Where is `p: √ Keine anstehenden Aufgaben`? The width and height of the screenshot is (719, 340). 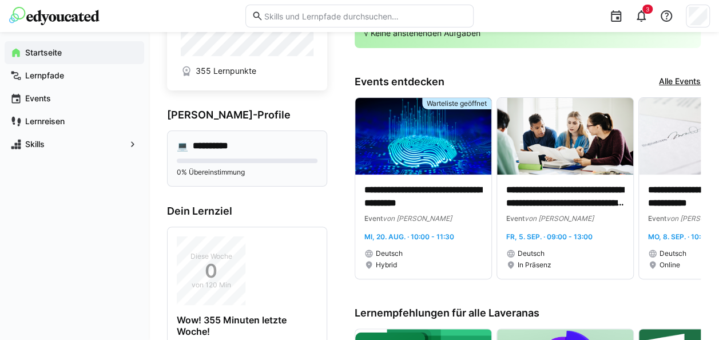 p: √ Keine anstehenden Aufgaben is located at coordinates (527, 33).